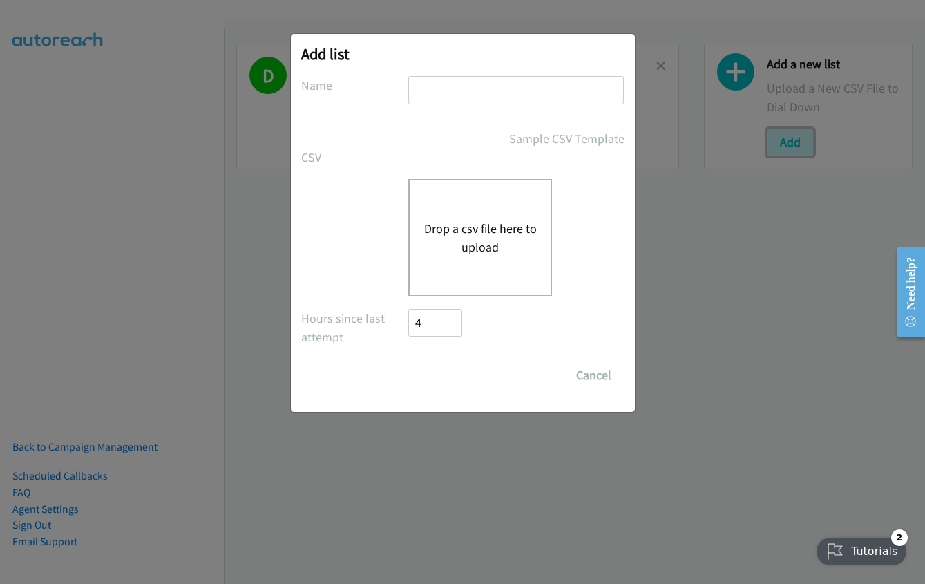 The height and width of the screenshot is (584, 925). What do you see at coordinates (566, 138) in the screenshot?
I see `a: Sample CSV Template` at bounding box center [566, 138].